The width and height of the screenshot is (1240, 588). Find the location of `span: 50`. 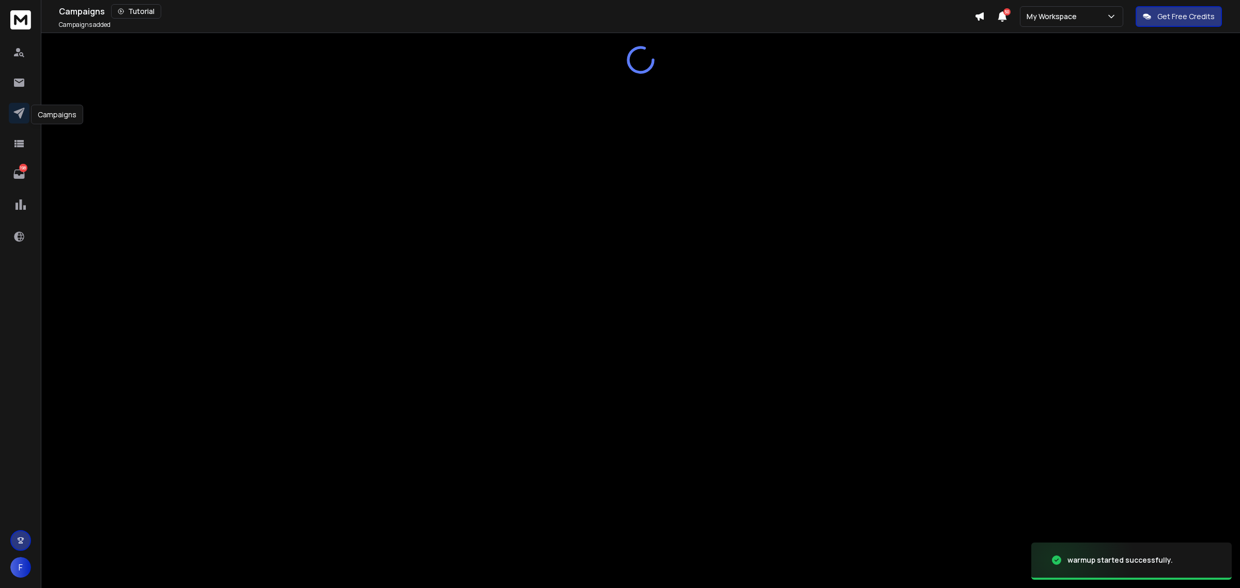

span: 50 is located at coordinates (1007, 12).